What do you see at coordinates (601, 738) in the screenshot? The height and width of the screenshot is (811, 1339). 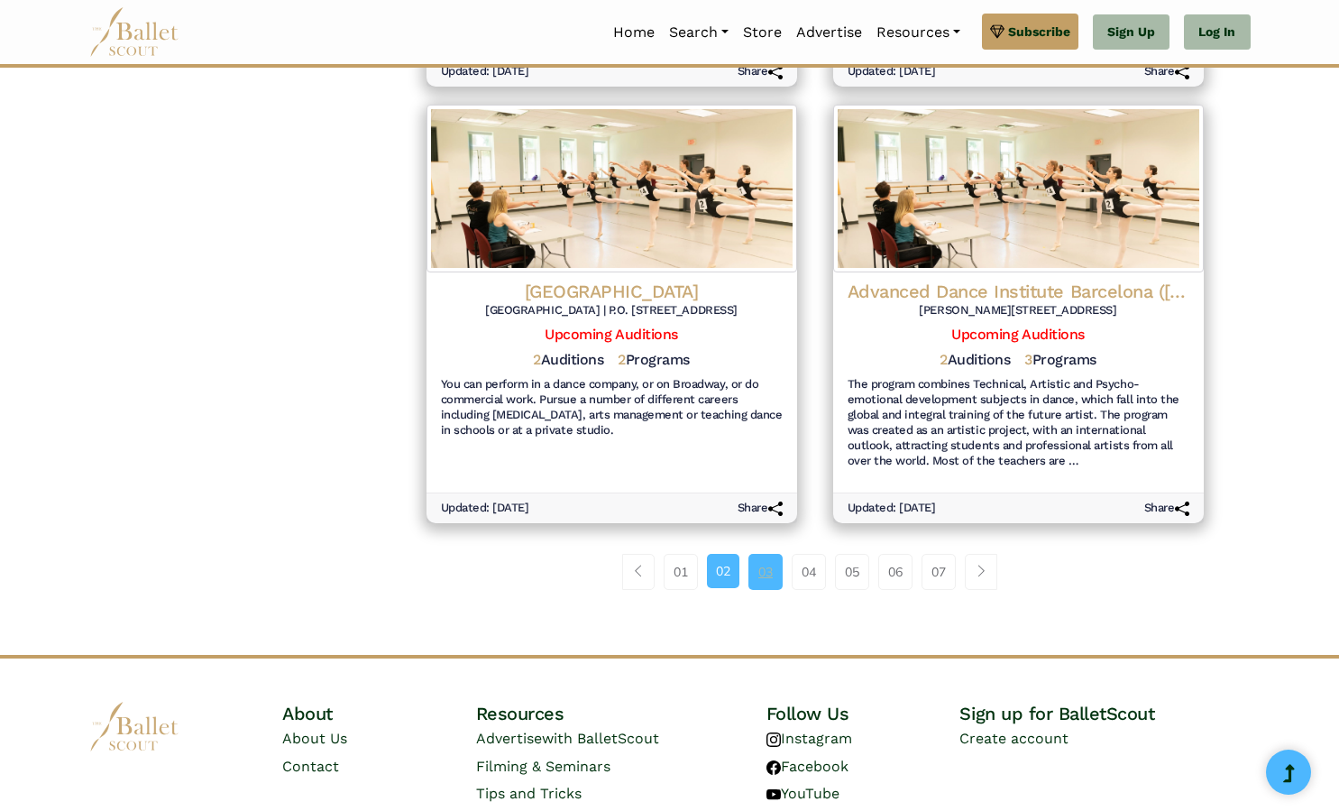 I see `span: with BalletScout` at bounding box center [601, 738].